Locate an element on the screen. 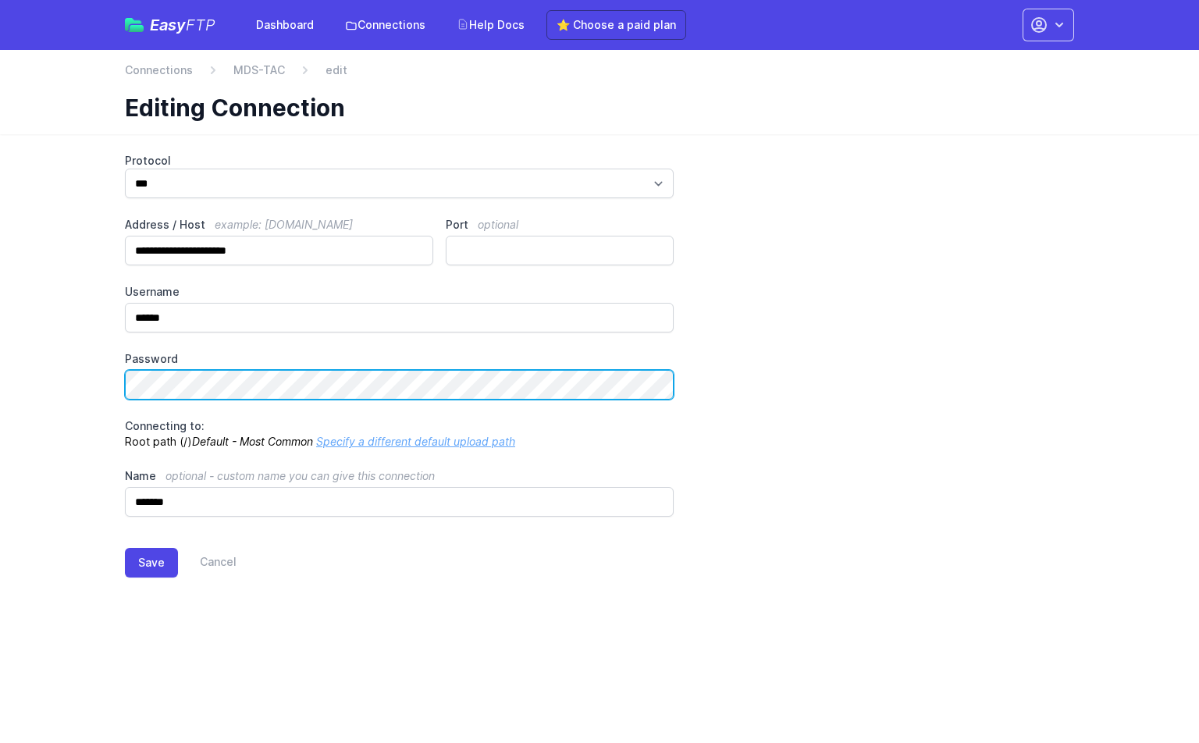  label: Name is located at coordinates (399, 476).